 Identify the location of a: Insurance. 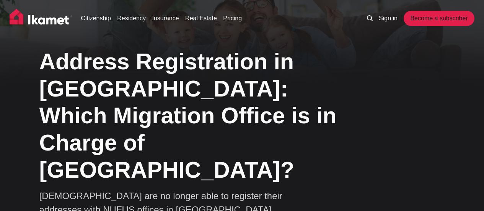
(165, 18).